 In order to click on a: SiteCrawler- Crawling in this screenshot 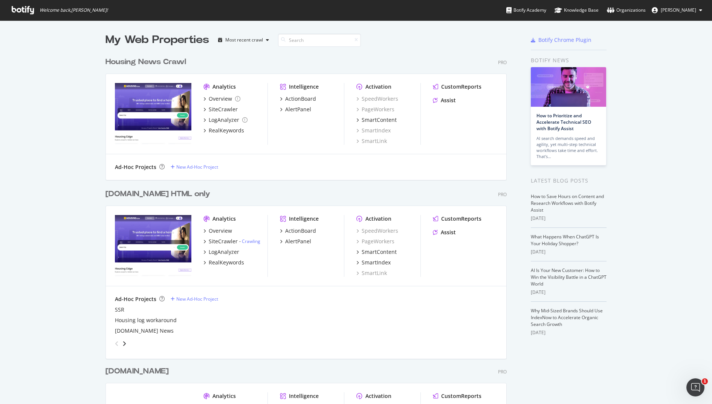, I will do `click(232, 241)`.